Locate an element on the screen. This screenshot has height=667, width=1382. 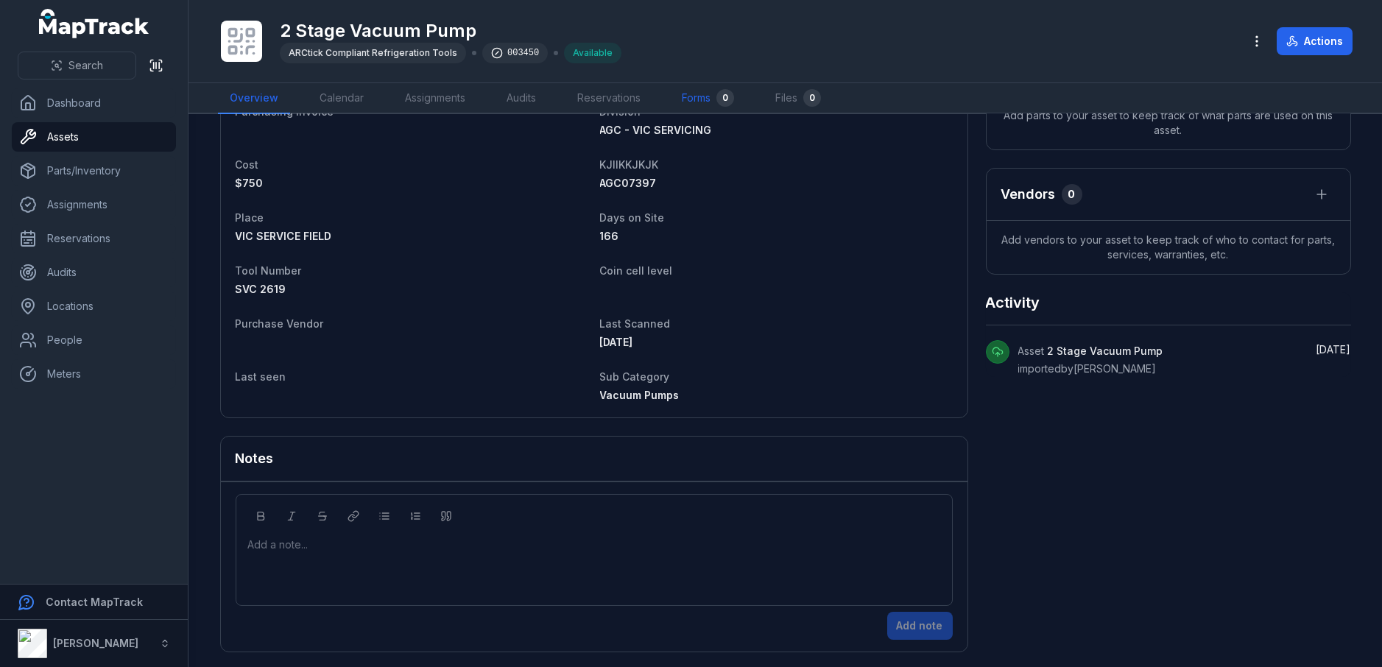
span: Last Scanned is located at coordinates (636, 323).